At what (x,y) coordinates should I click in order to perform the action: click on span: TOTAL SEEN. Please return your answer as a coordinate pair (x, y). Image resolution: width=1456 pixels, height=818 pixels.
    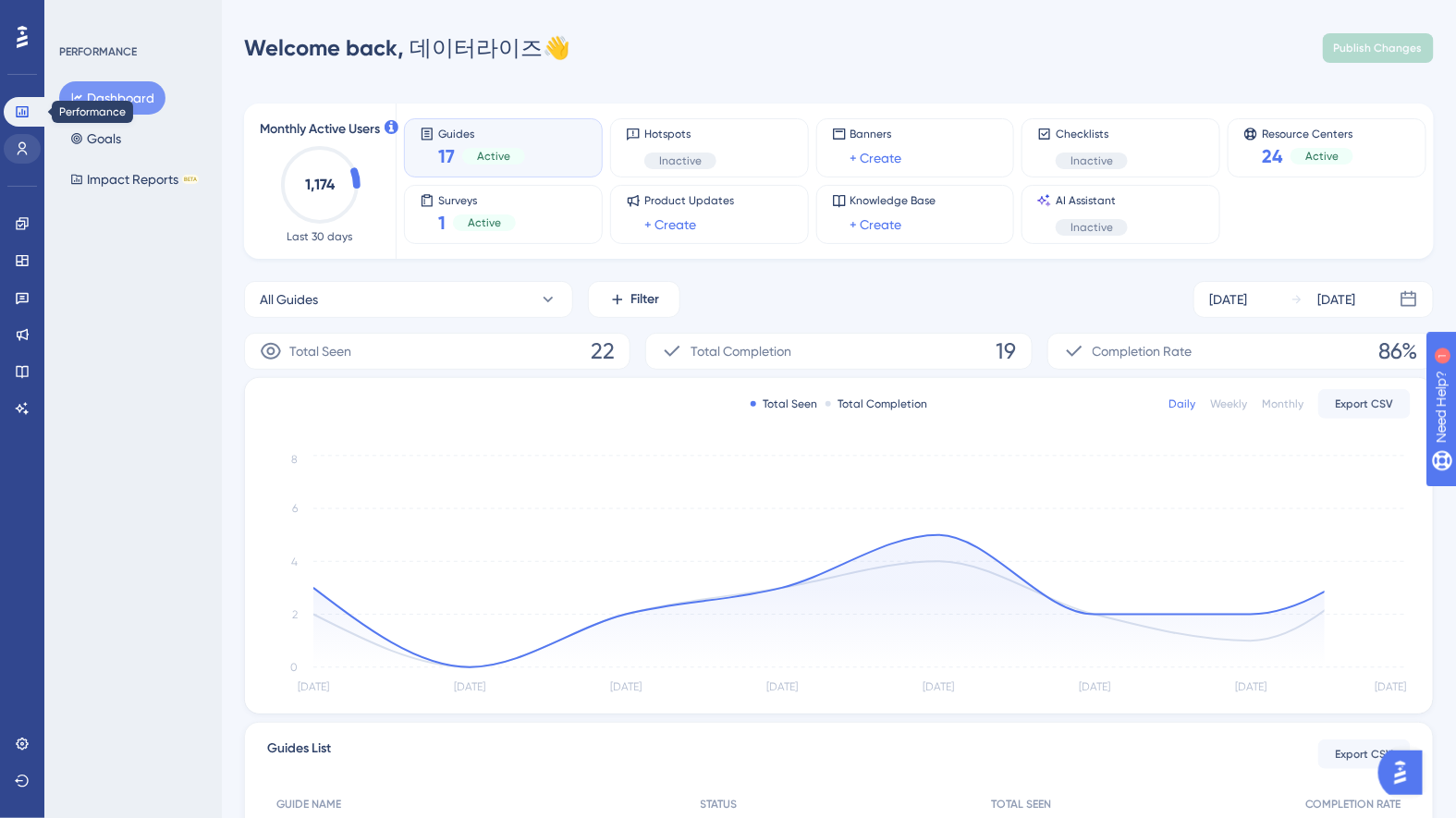
    Looking at the image, I should click on (1021, 805).